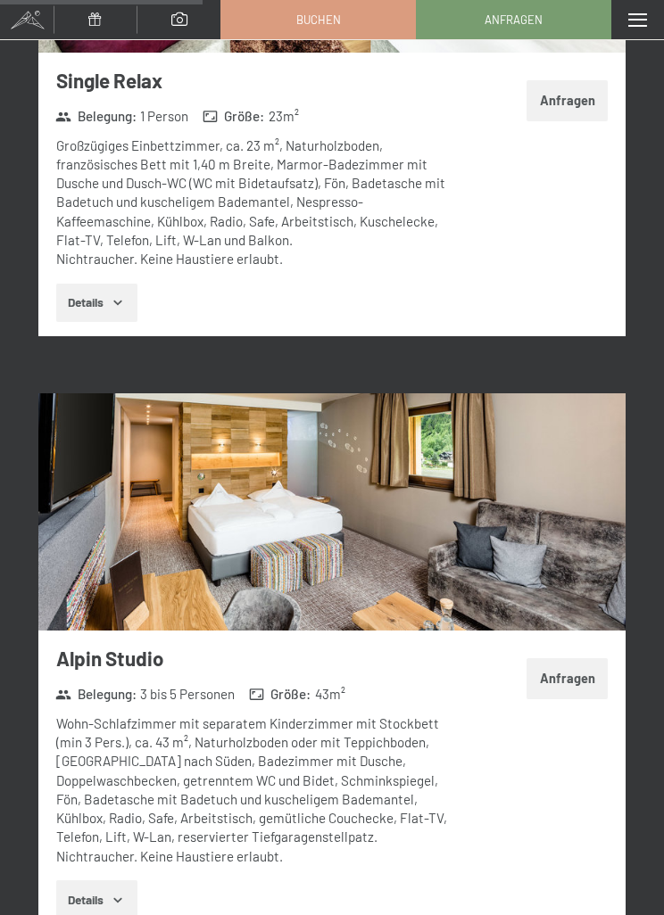  Describe the element at coordinates (513, 20) in the screenshot. I see `span: Anfragen` at that location.